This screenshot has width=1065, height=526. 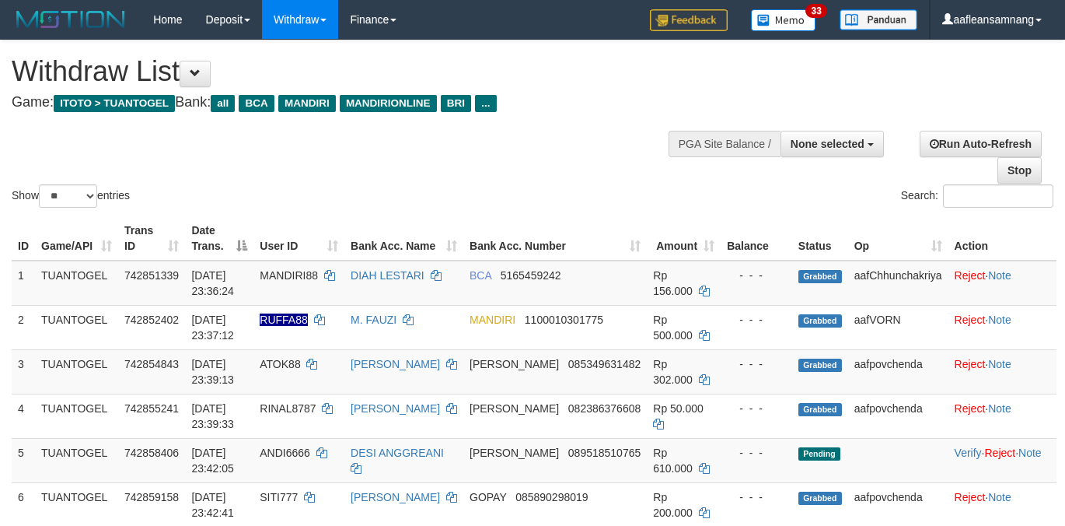 I want to click on label: Search:, so click(x=977, y=196).